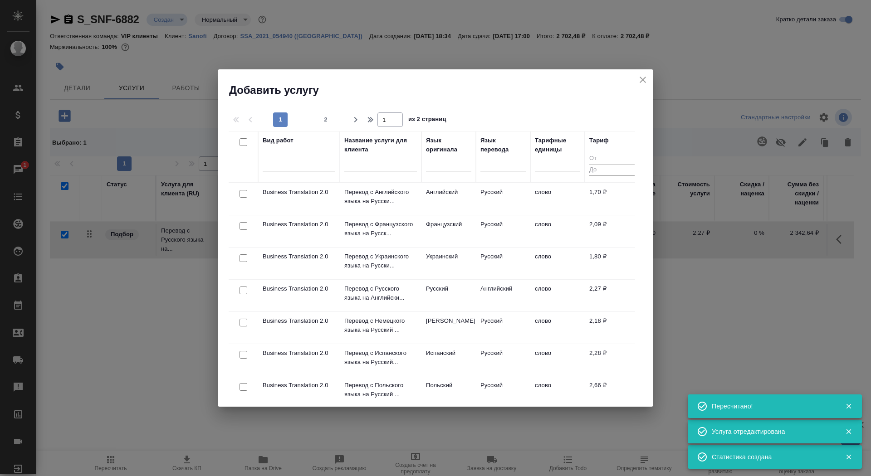 This screenshot has height=476, width=871. What do you see at coordinates (381, 390) in the screenshot?
I see `p: Перевод с Польского языка на Русский ...` at bounding box center [381, 390].